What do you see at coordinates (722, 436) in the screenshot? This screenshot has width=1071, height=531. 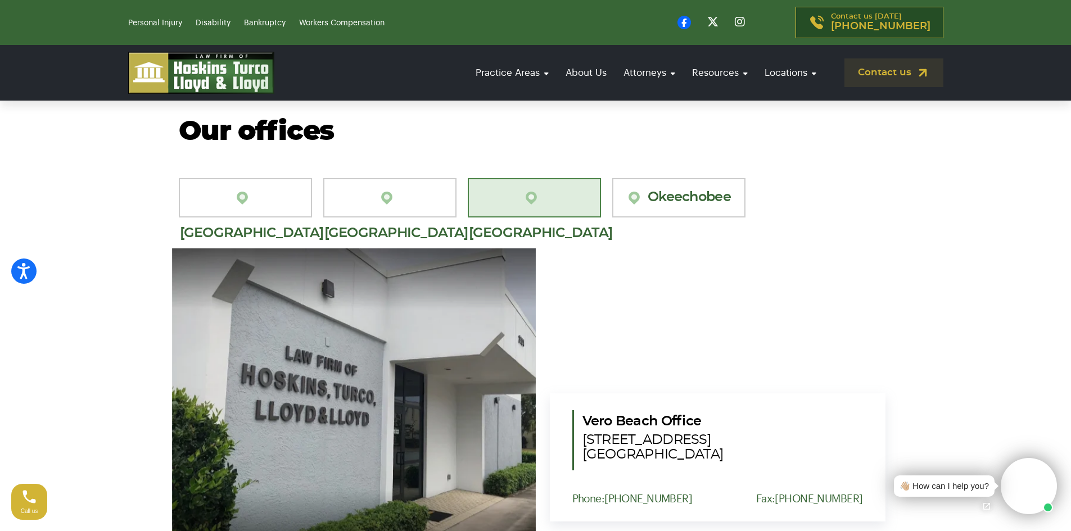 I see `h5: Vero Beach Office` at bounding box center [722, 436].